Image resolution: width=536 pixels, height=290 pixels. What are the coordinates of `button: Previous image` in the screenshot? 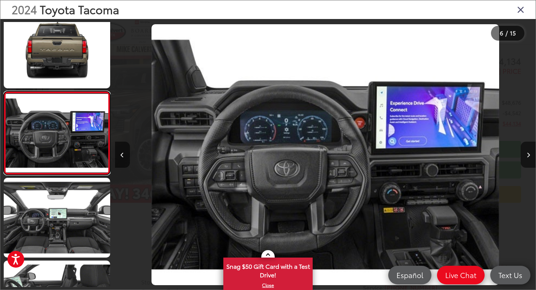 It's located at (123, 155).